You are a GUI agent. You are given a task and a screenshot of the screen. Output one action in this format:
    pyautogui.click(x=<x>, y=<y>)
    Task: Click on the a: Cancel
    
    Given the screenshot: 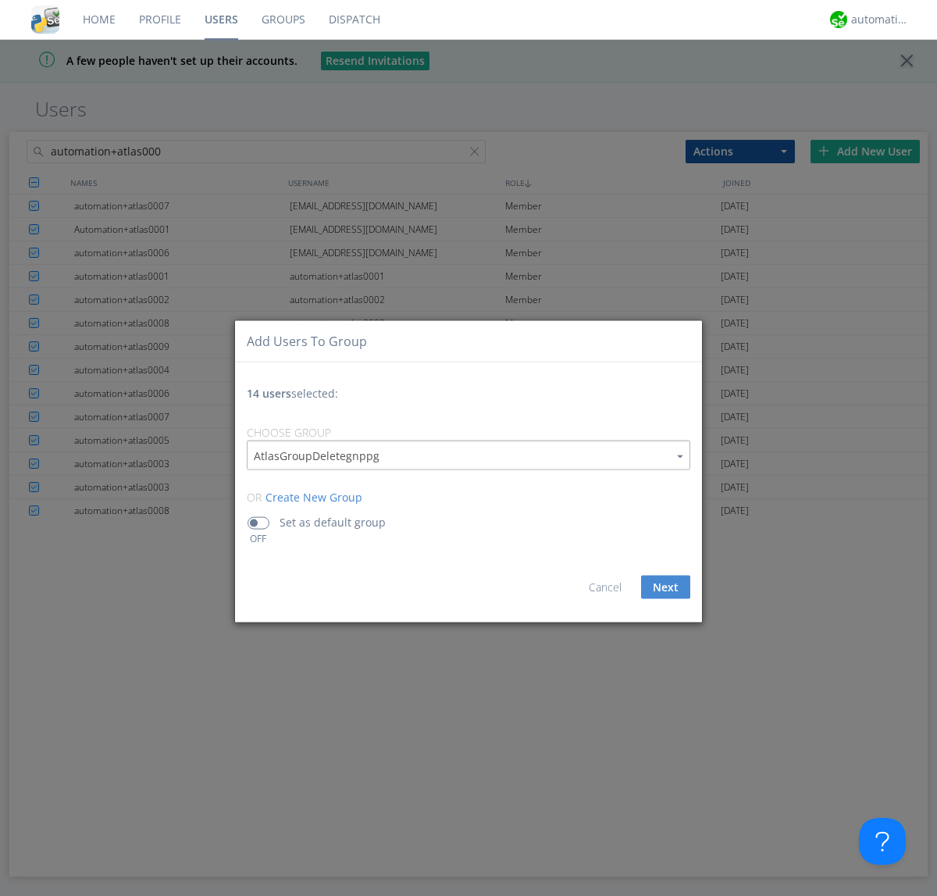 What is the action you would take?
    pyautogui.click(x=605, y=587)
    